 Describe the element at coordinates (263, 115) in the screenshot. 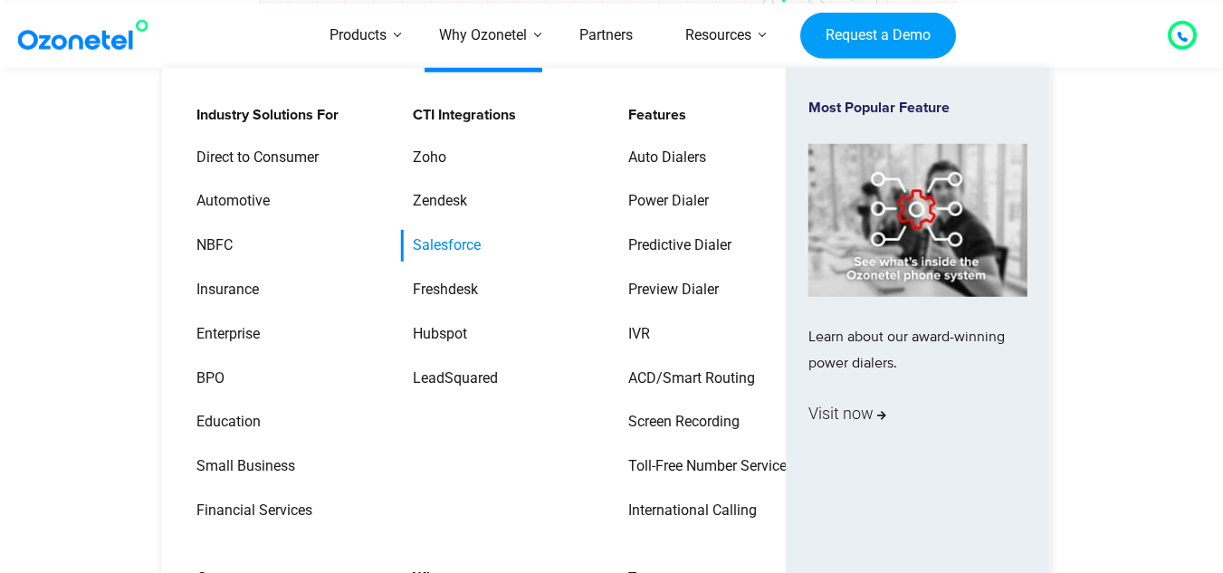

I see `a: Industry Solutions For` at that location.